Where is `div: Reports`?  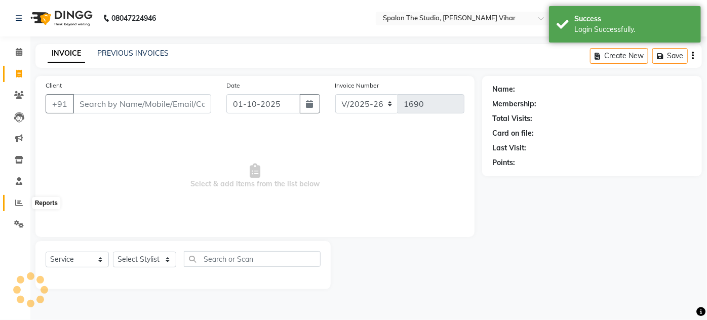 div: Reports is located at coordinates (46, 203).